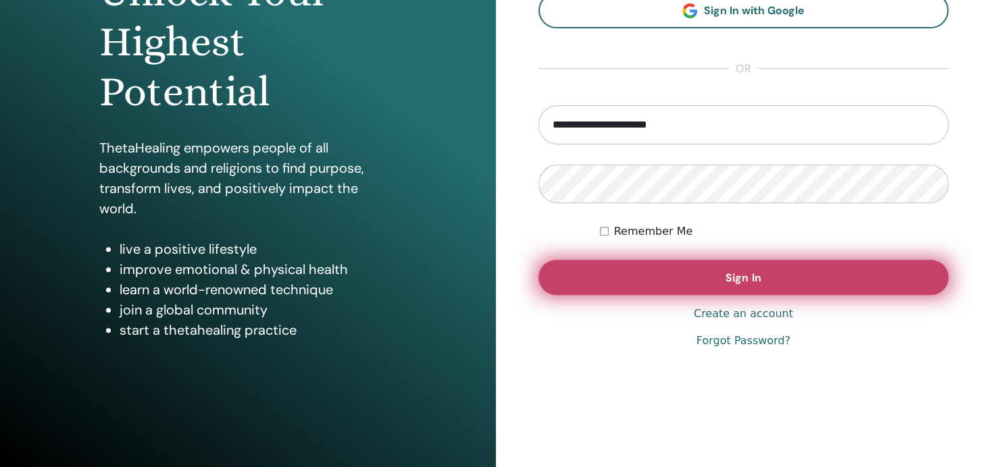  What do you see at coordinates (754, 10) in the screenshot?
I see `span: Sign In with Google` at bounding box center [754, 10].